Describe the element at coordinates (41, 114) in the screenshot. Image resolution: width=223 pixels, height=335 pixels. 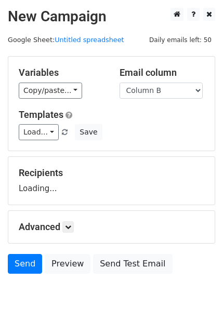
I see `a: Templates` at that location.